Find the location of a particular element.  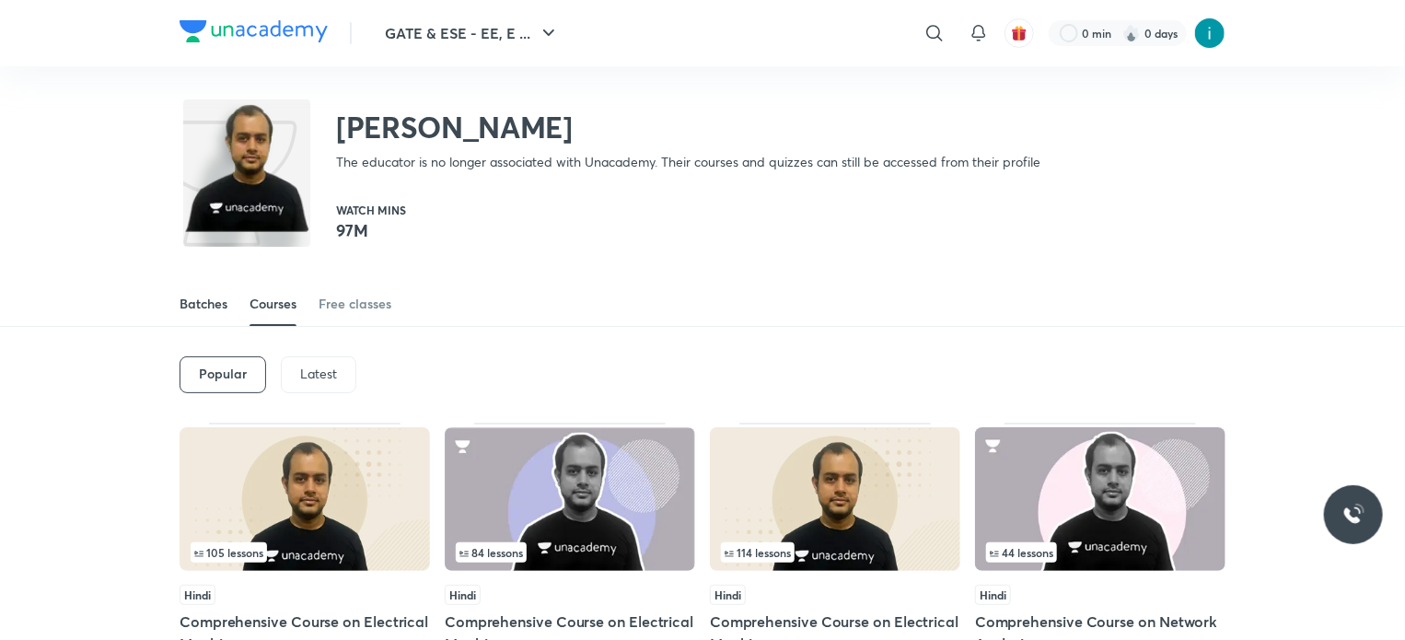

button: avatar is located at coordinates (1019, 33).